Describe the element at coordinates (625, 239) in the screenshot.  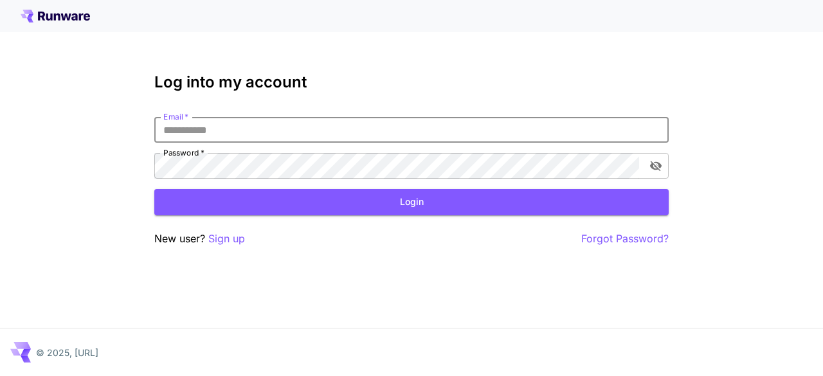
I see `button: Forgot Password?` at that location.